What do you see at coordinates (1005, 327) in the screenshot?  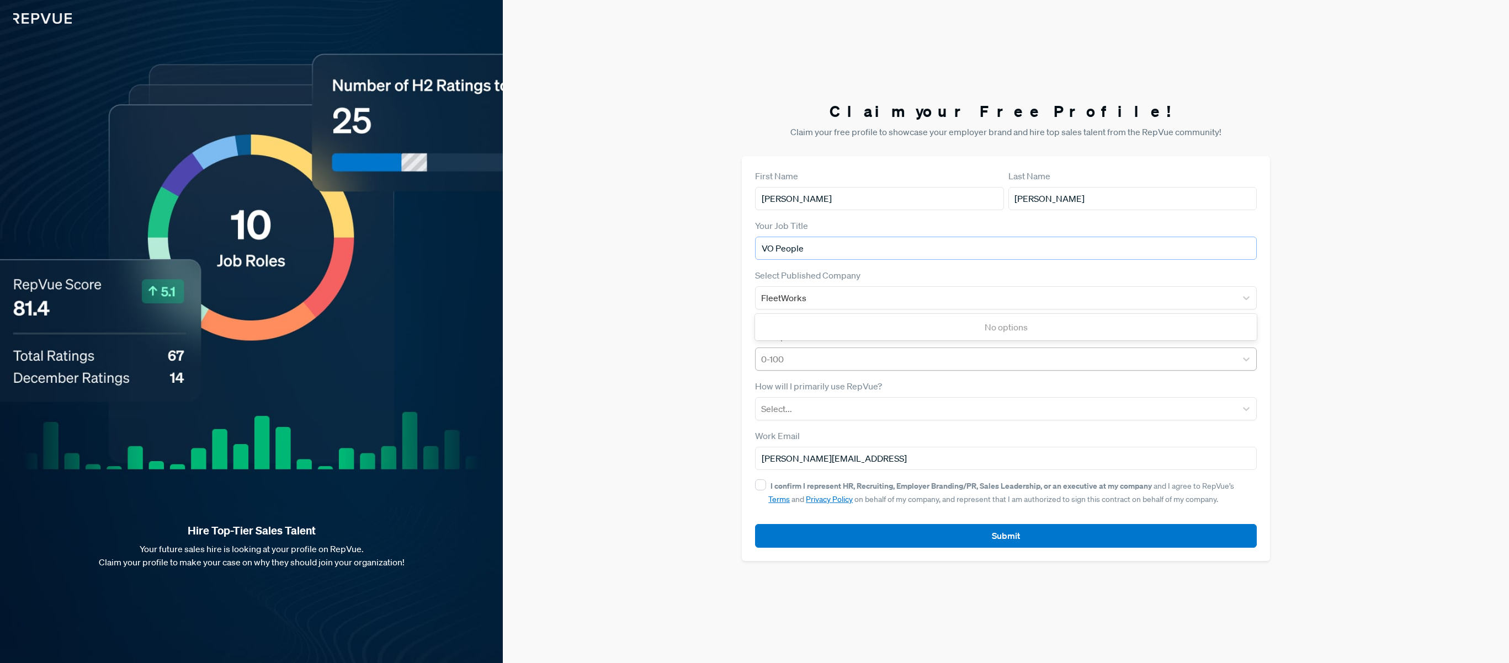 I see `div: No options` at bounding box center [1005, 327].